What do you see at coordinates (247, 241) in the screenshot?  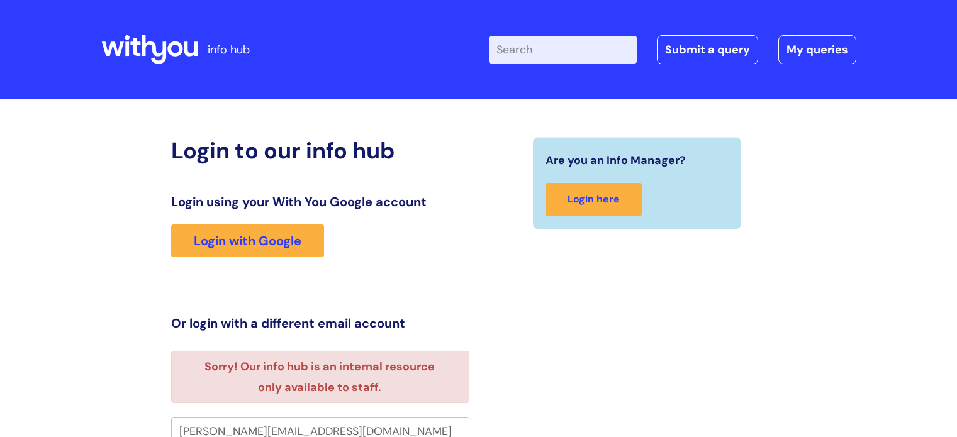 I see `a: Login with Google` at bounding box center [247, 241].